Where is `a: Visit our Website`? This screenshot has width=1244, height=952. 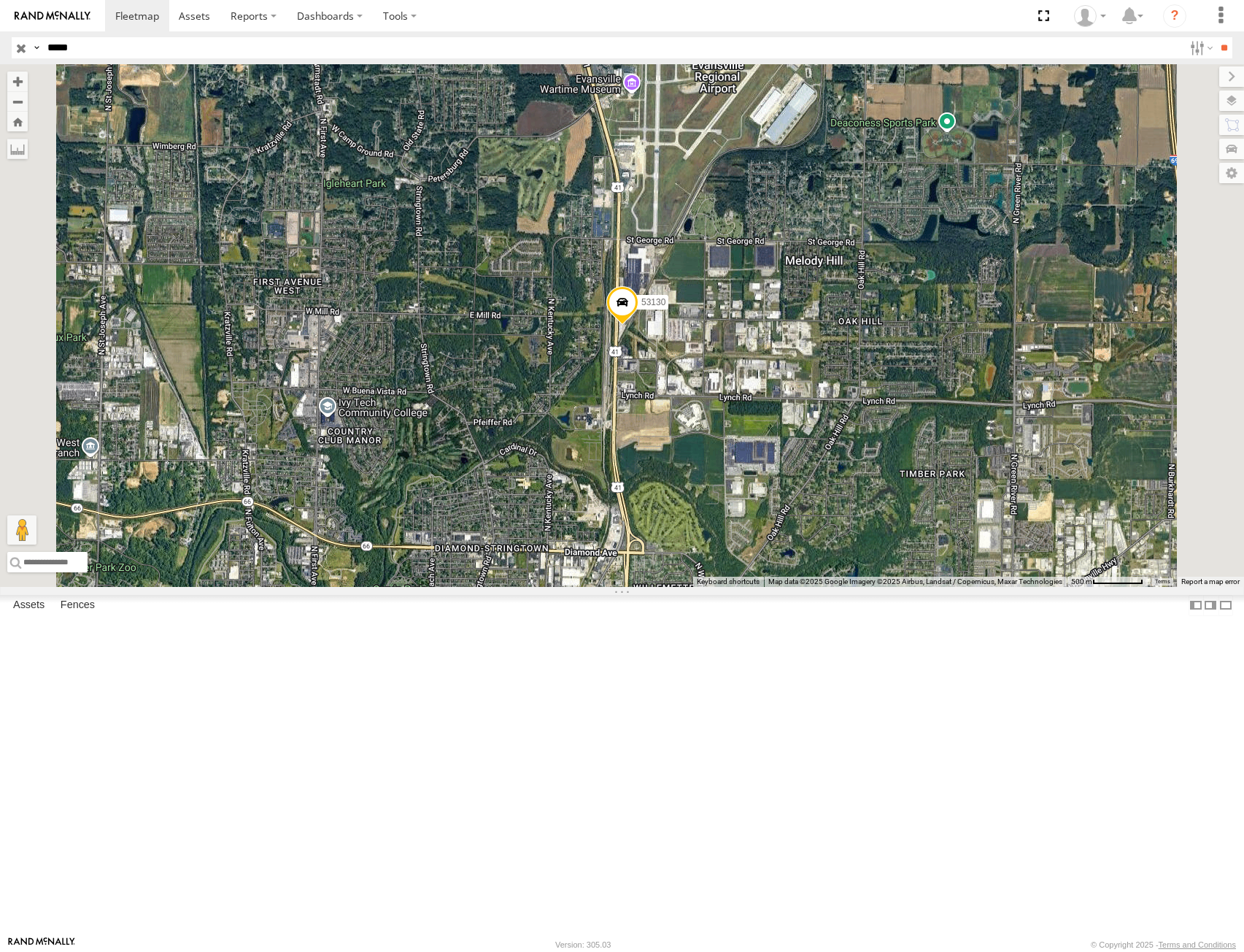
a: Visit our Website is located at coordinates (41, 944).